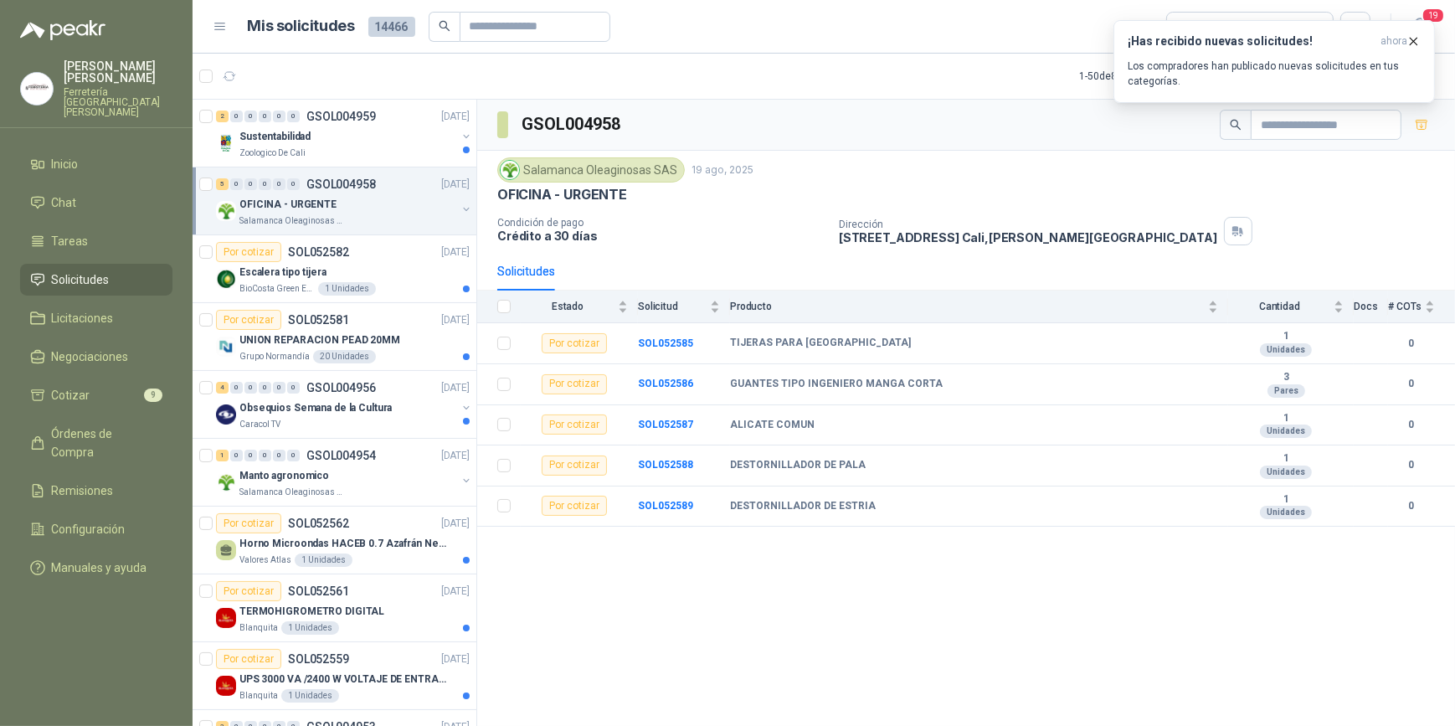 Image resolution: width=1455 pixels, height=726 pixels. I want to click on div: 1, so click(222, 455).